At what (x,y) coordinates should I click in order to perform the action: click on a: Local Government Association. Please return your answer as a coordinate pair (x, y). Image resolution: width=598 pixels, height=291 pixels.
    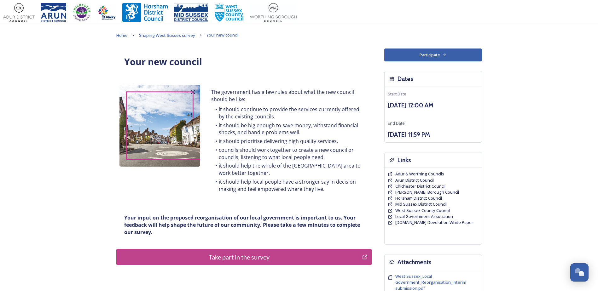
    Looking at the image, I should click on (424, 217).